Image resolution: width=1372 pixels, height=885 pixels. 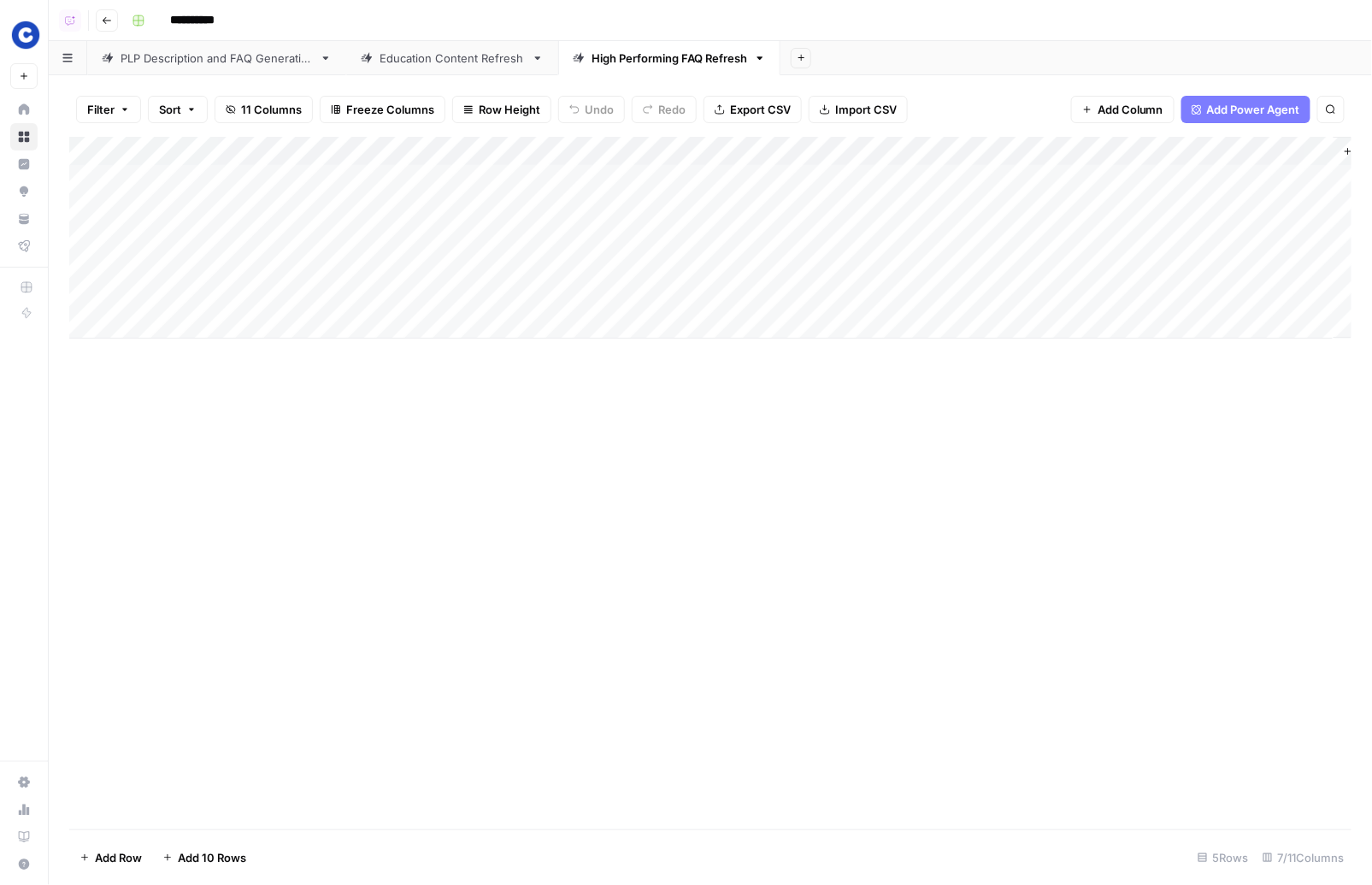 What do you see at coordinates (390, 109) in the screenshot?
I see `span: Freeze Columns` at bounding box center [390, 109].